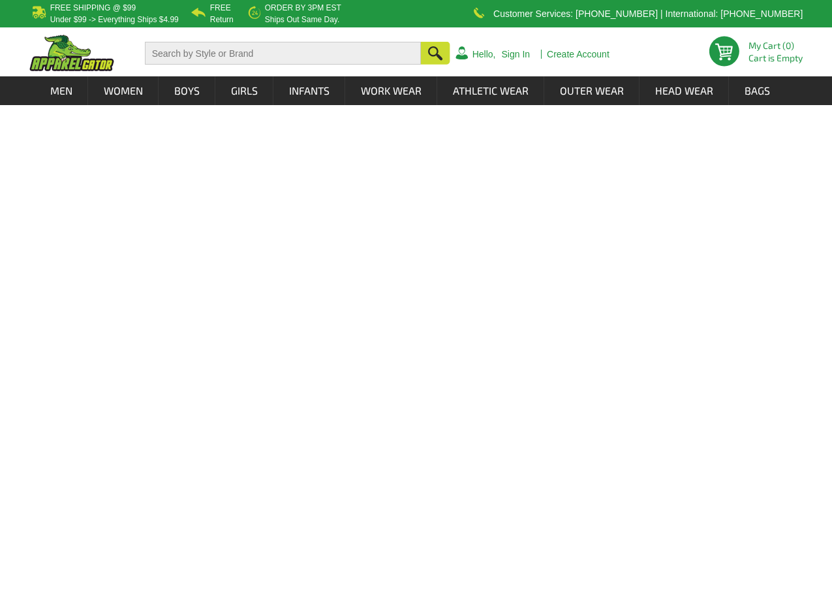 This screenshot has height=594, width=832. Describe the element at coordinates (114, 20) in the screenshot. I see `p: under $99 -> everything ships $4.99` at that location.